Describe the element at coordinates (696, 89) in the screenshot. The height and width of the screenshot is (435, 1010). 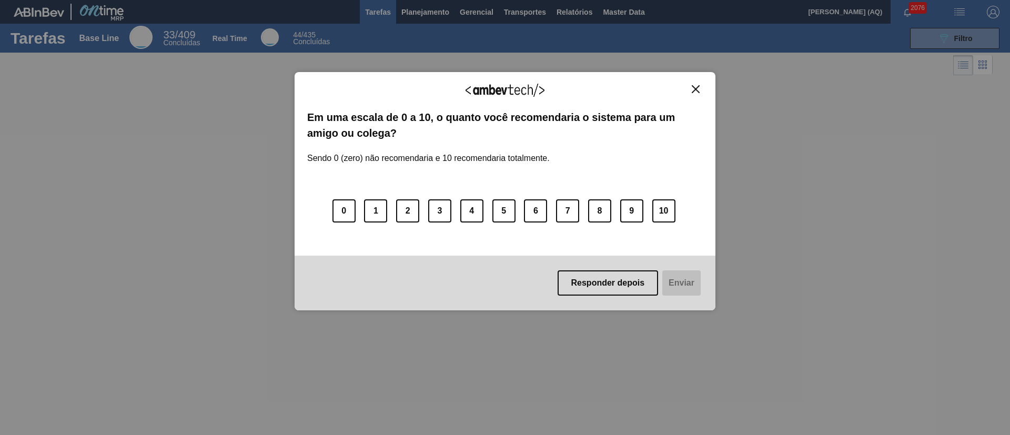
I see `img: Close` at that location.